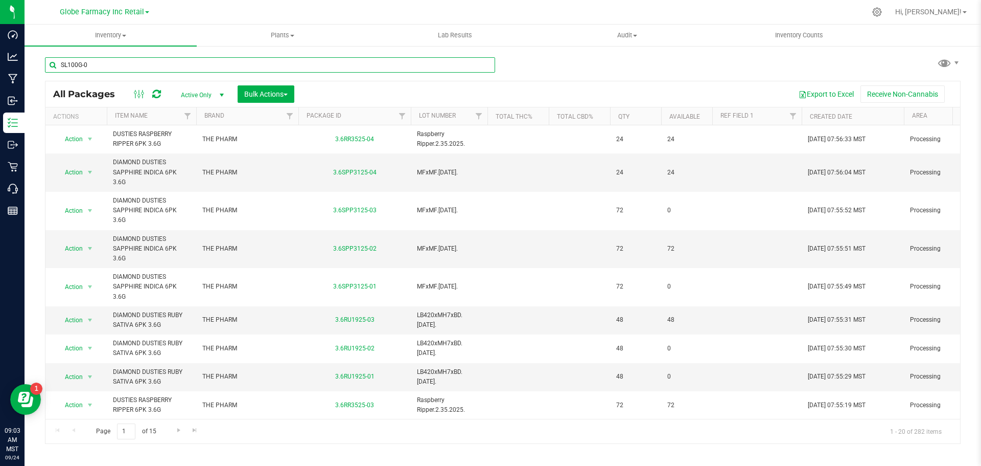  What do you see at coordinates (437, 115) in the screenshot?
I see `a: Lot Number` at bounding box center [437, 115].